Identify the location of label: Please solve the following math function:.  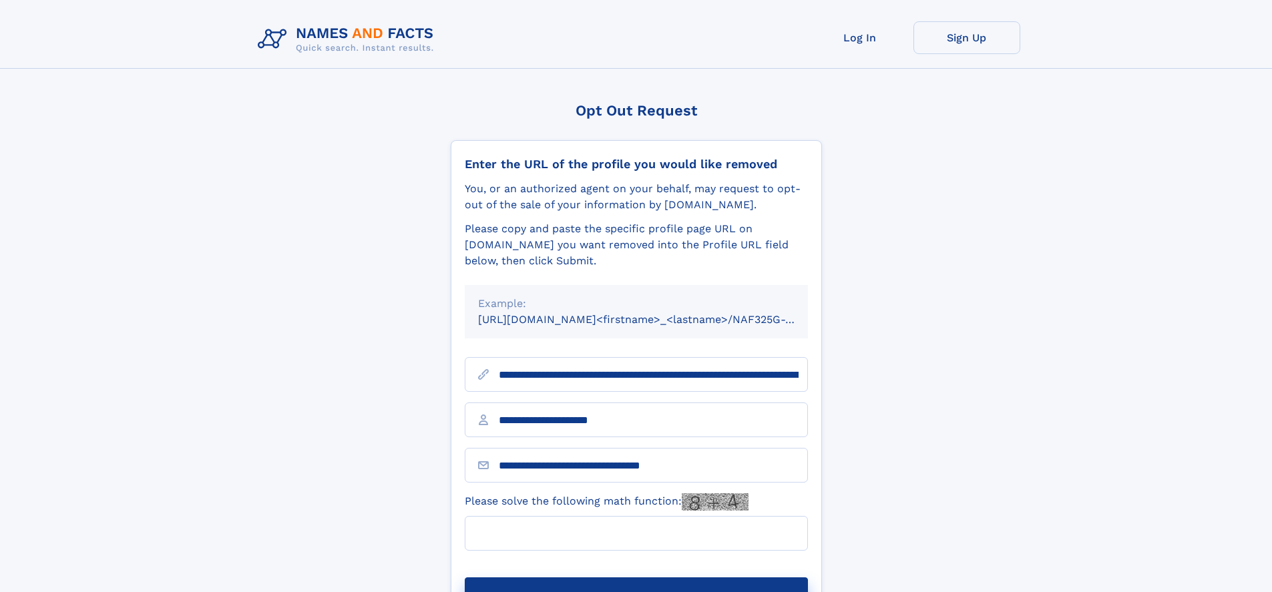
(606, 502).